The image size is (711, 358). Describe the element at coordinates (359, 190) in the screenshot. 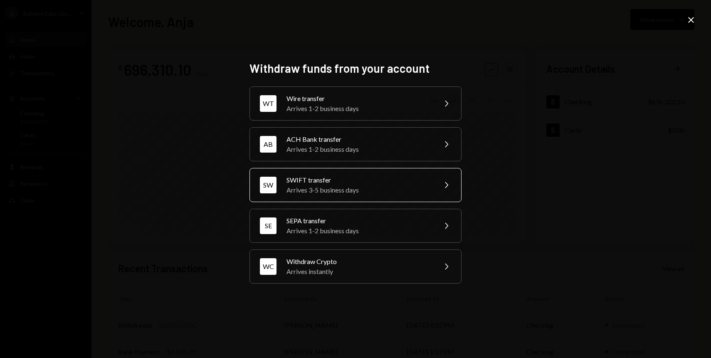

I see `div: Arrives 3-5 business days` at that location.